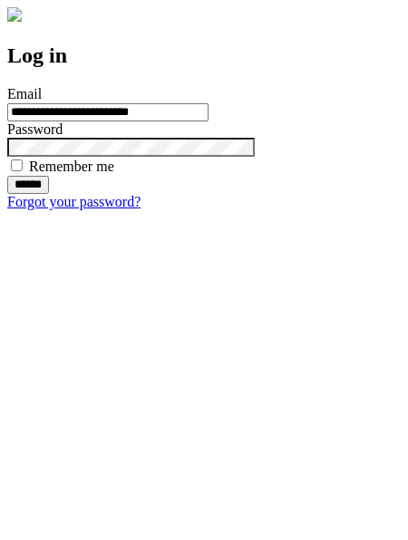  I want to click on label: Password, so click(34, 129).